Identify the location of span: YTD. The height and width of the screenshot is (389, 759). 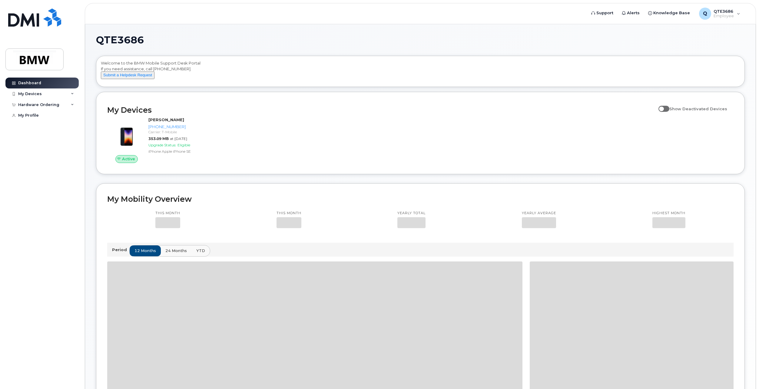
(200, 250).